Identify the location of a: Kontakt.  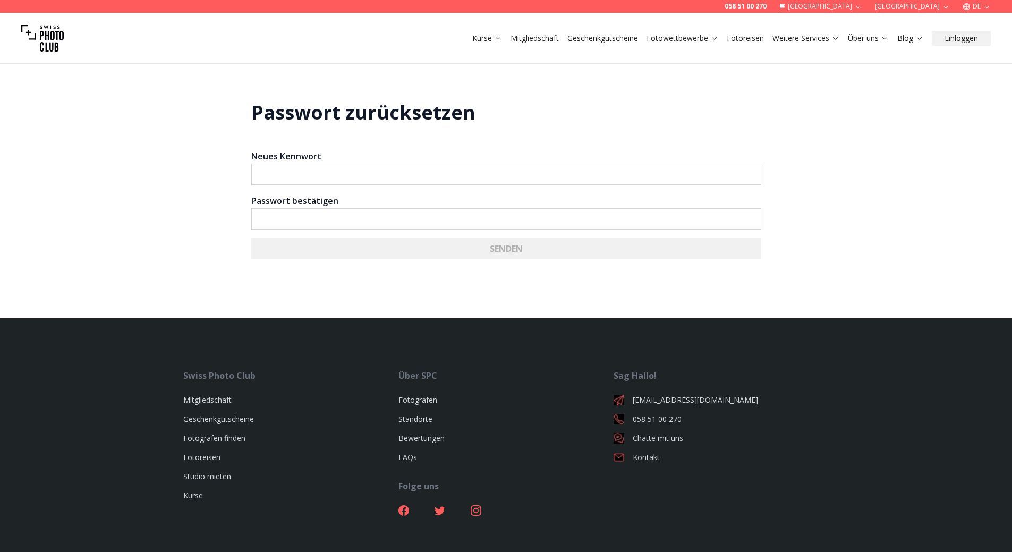
(721, 457).